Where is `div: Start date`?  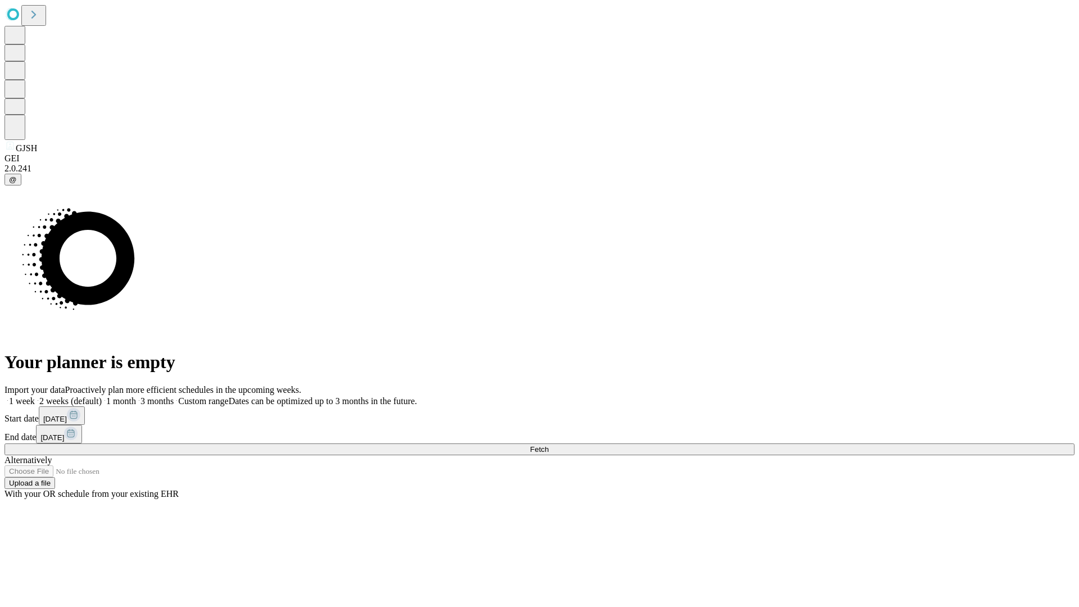
div: Start date is located at coordinates (539, 415).